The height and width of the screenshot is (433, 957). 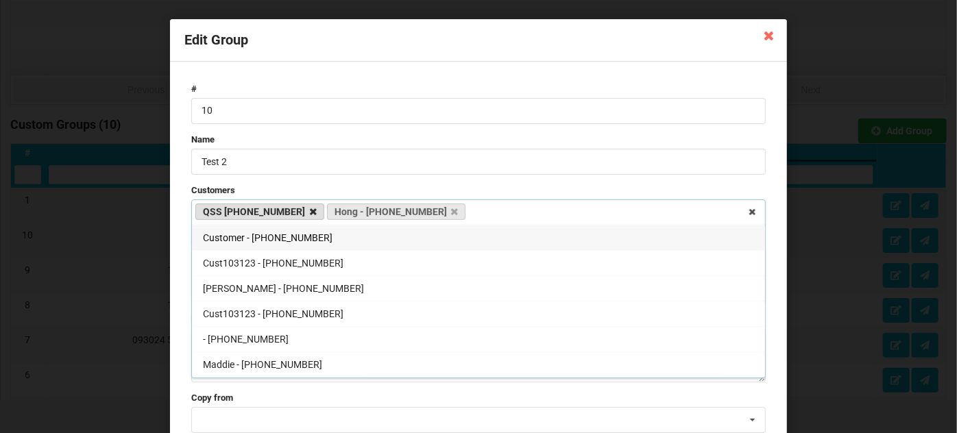 I want to click on div: Edit Group, so click(x=479, y=40).